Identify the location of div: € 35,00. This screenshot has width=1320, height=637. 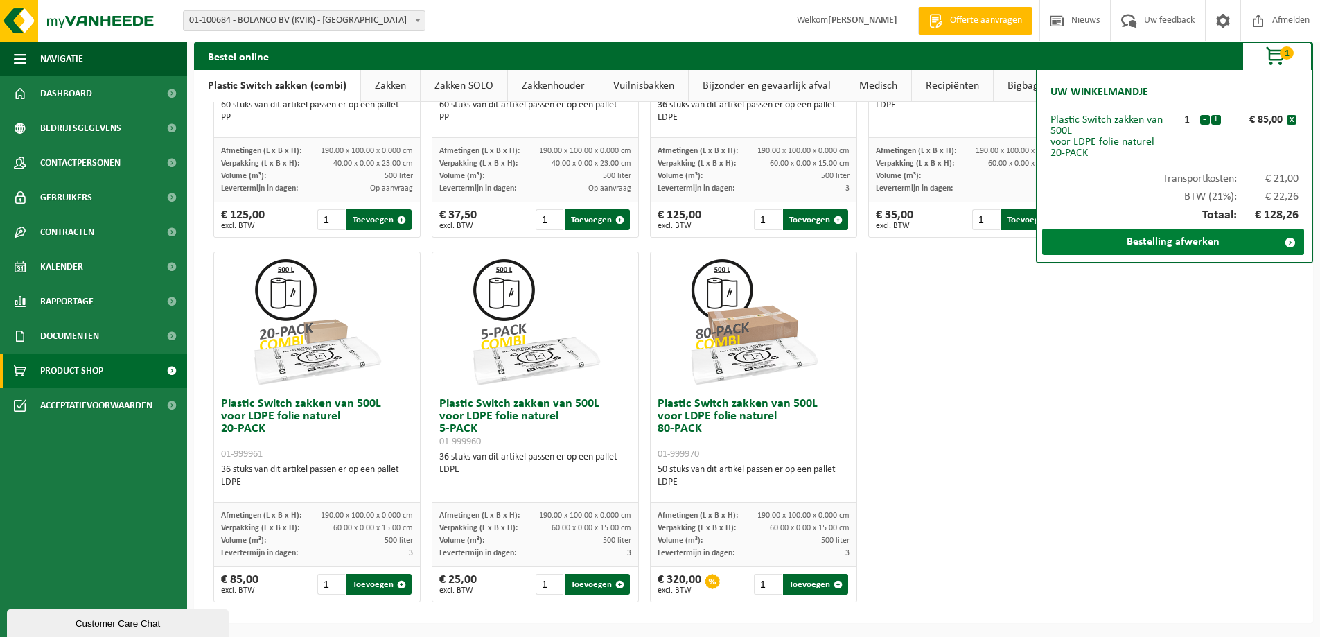
(895, 220).